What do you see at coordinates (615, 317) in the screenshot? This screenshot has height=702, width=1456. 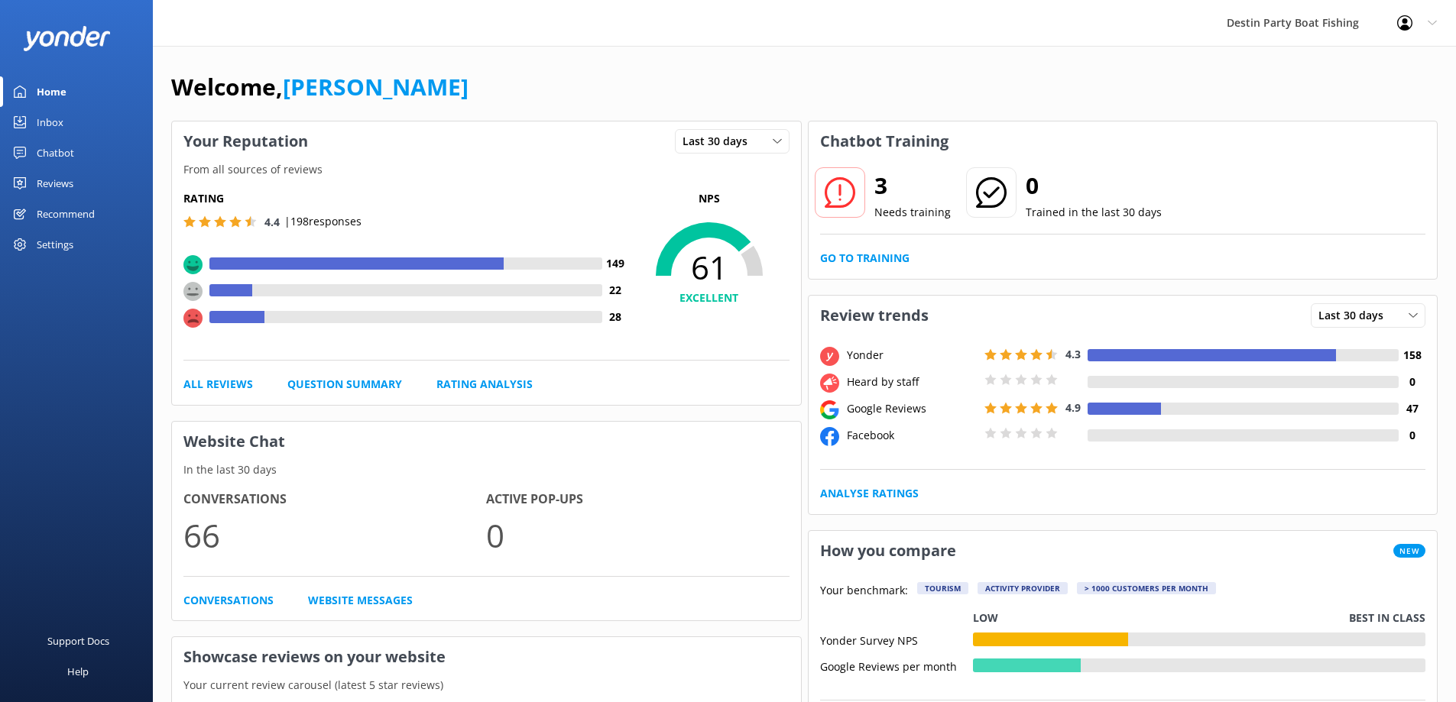 I see `h4: 28` at bounding box center [615, 317].